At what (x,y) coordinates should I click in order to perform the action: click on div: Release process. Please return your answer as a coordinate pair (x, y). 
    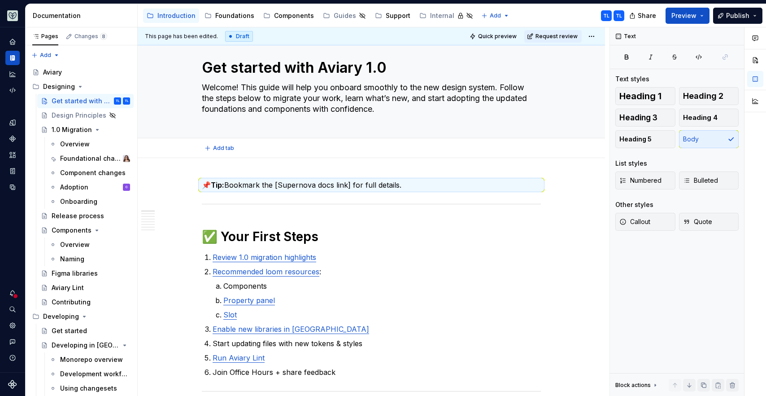
    Looking at the image, I should click on (78, 216).